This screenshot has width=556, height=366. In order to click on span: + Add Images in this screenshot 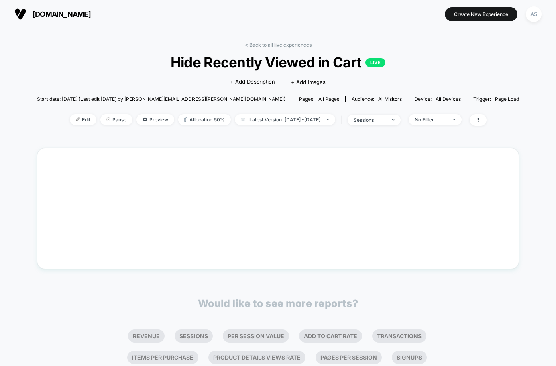, I will do `click(308, 82)`.